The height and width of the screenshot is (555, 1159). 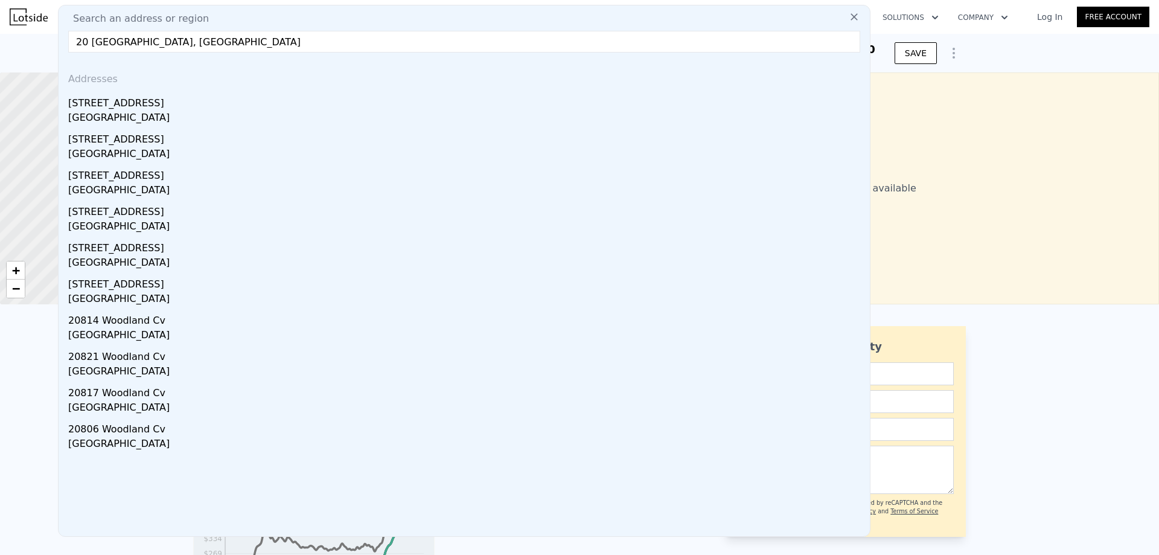 What do you see at coordinates (28, 17) in the screenshot?
I see `img: Lotside` at bounding box center [28, 17].